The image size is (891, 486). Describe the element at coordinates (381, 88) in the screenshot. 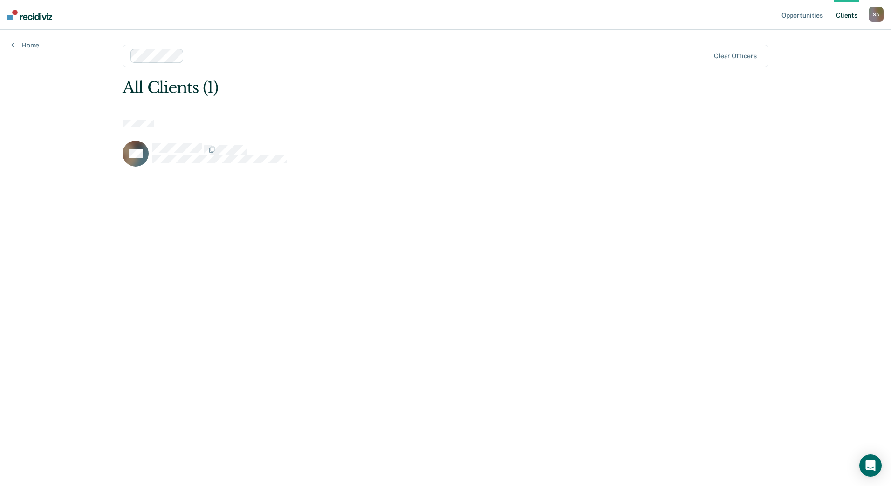

I see `div: All Clients (1)` at that location.